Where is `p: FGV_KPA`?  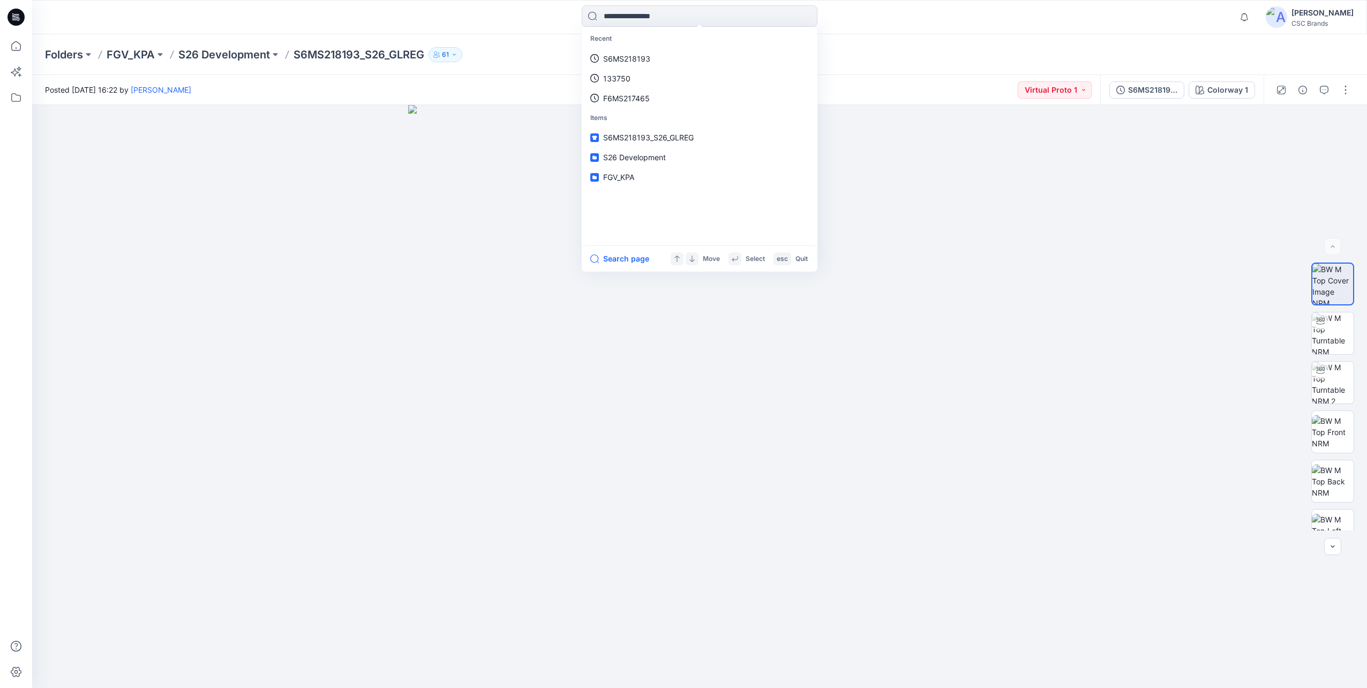
p: FGV_KPA is located at coordinates (131, 55).